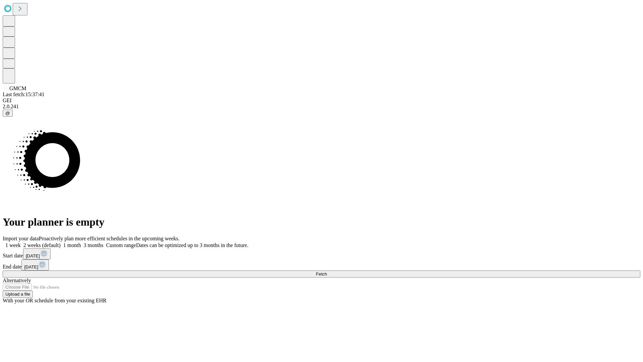 The width and height of the screenshot is (643, 362). Describe the element at coordinates (121, 245) in the screenshot. I see `span: Custom range` at that location.